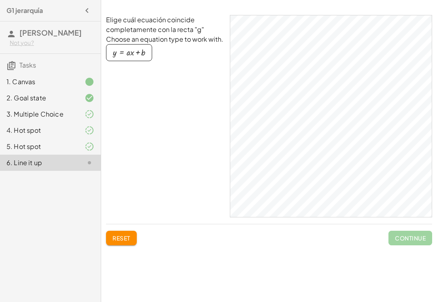 The height and width of the screenshot is (302, 437). What do you see at coordinates (165, 25) in the screenshot?
I see `p: Elige cuál ecuación coincide completamente con la recta "g"` at bounding box center [165, 25].